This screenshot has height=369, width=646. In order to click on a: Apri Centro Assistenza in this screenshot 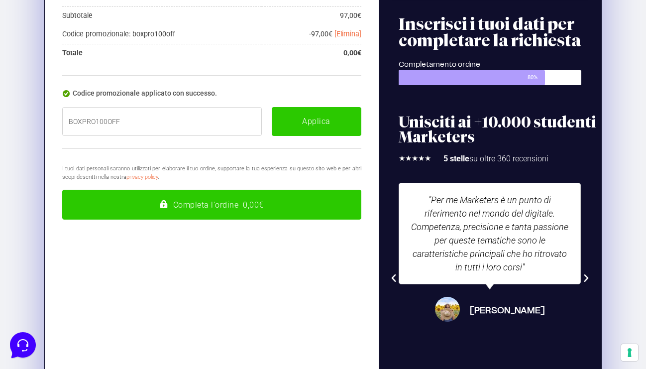, I will do `click(144, 127)`.